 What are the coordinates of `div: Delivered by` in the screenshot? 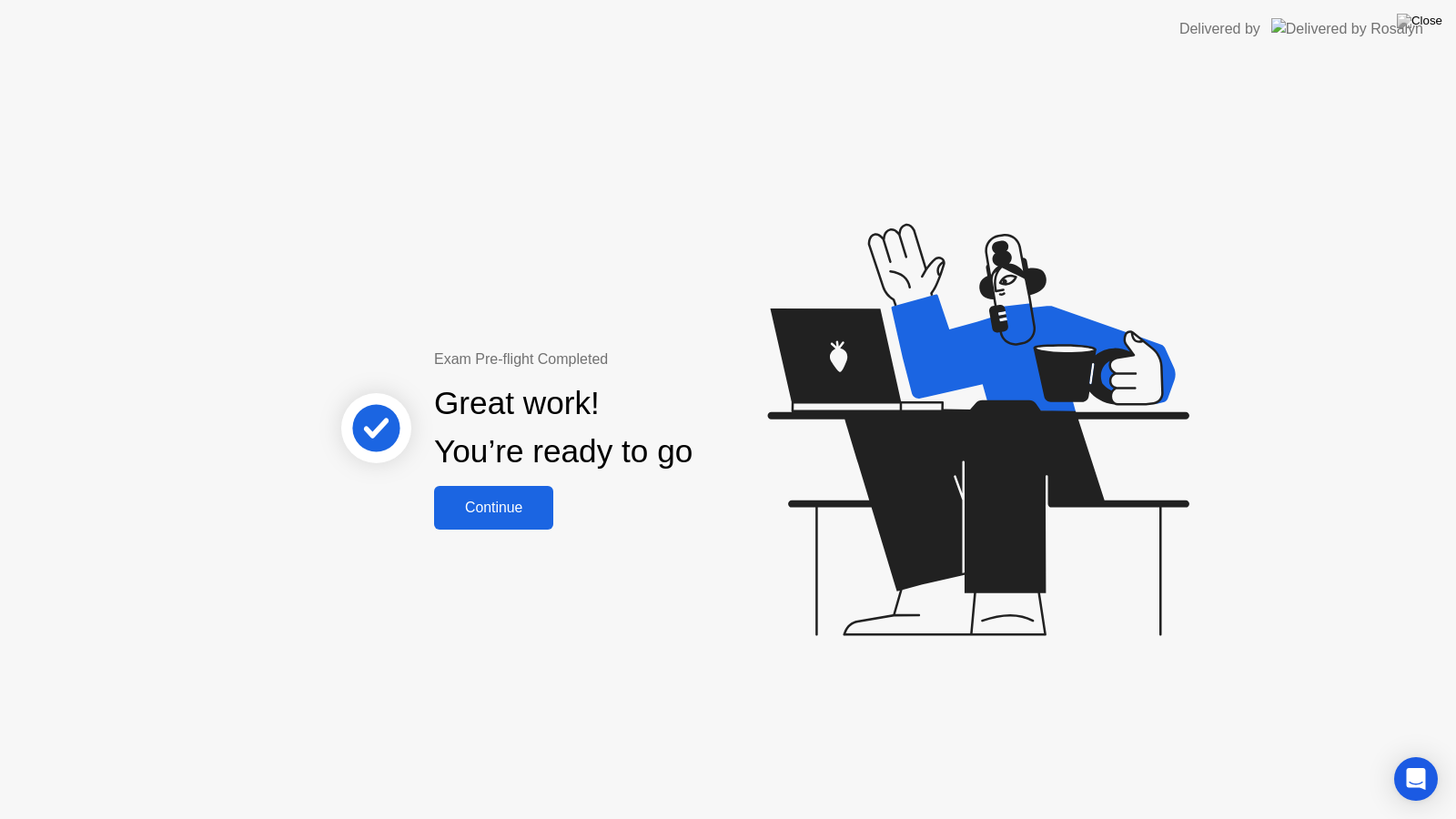 It's located at (1219, 29).